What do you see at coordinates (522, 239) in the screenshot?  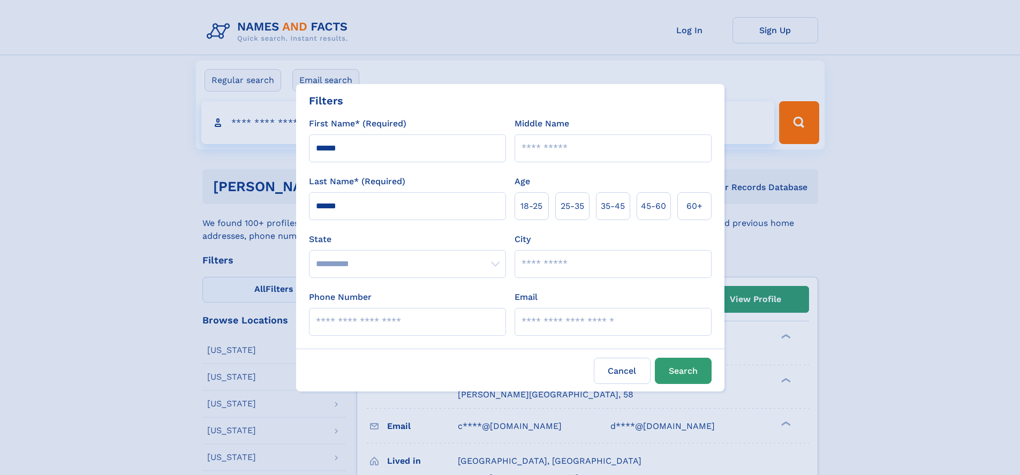 I see `label: City` at bounding box center [522, 239].